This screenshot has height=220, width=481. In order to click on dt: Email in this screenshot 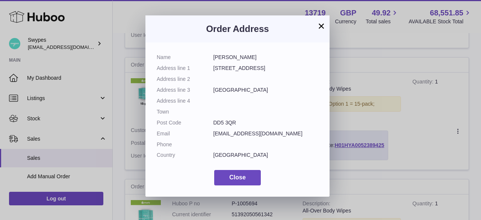, I will do `click(185, 134)`.